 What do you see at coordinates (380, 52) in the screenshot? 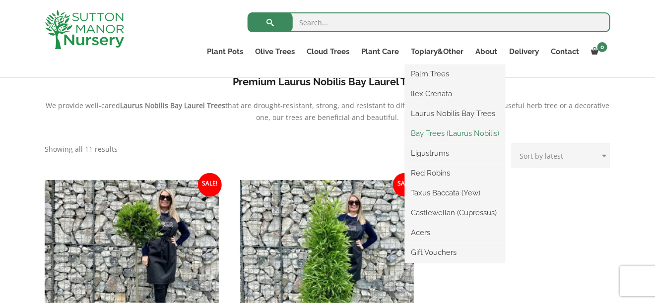
I see `a: Plant Care` at bounding box center [380, 52].